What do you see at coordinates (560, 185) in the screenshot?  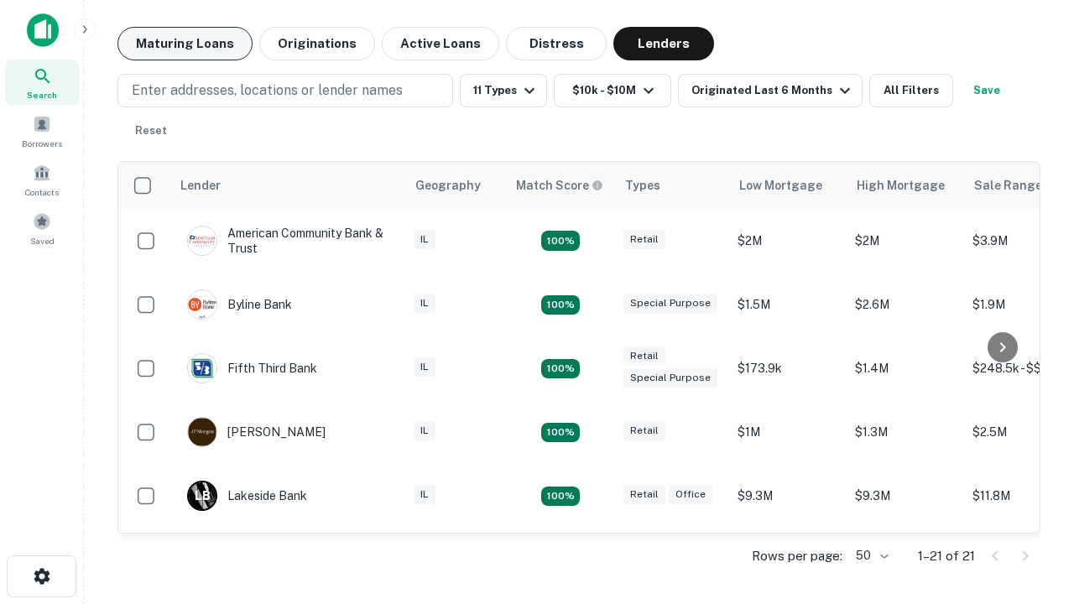 I see `div: Capitalize uses an advanced AI algorithm to match your search with the best lender. The match sco...` at bounding box center [560, 185].